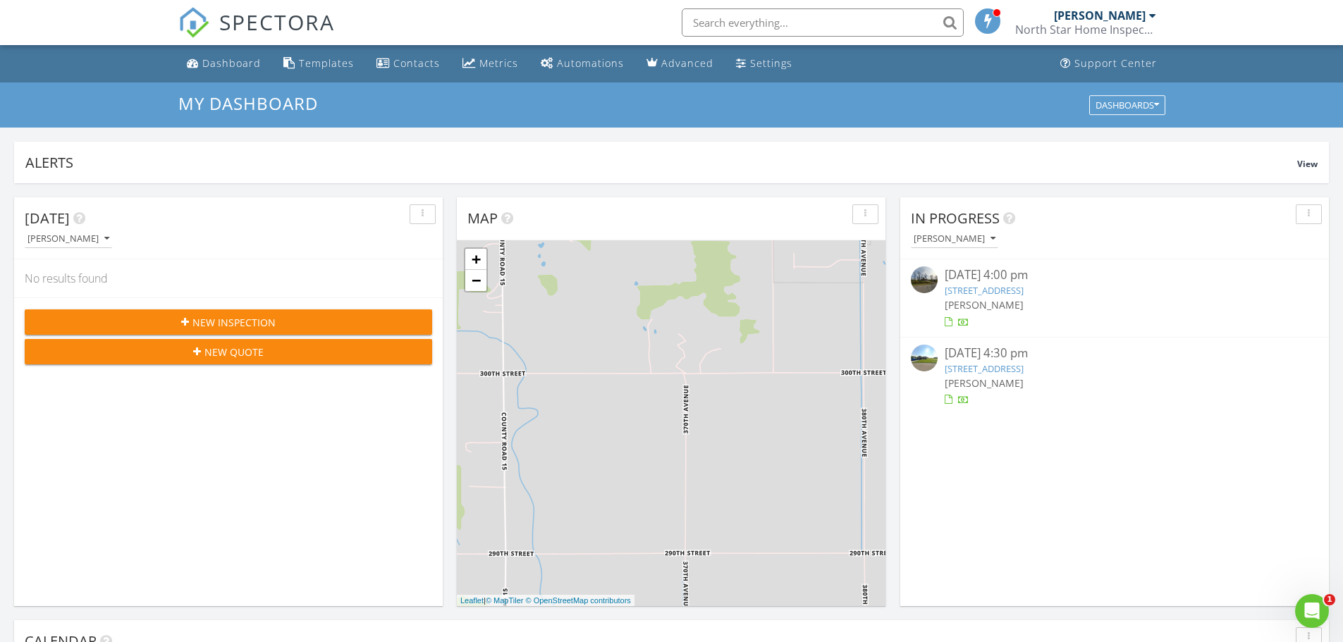  I want to click on div: Contacts, so click(417, 63).